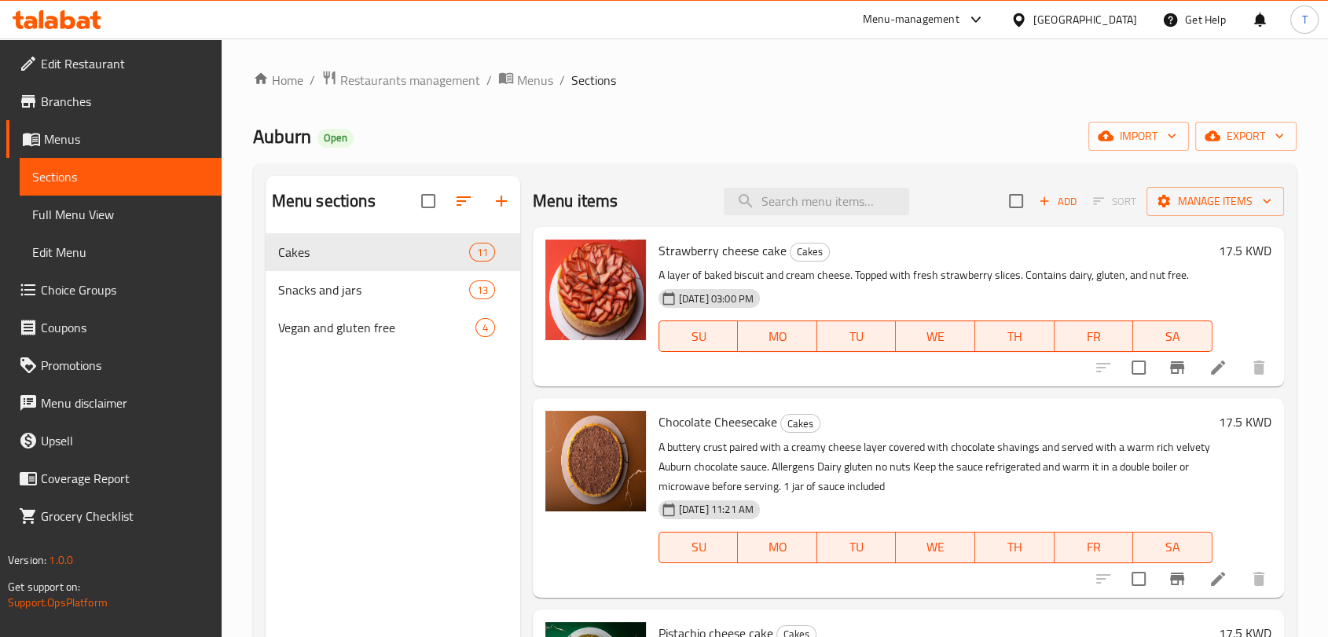 Image resolution: width=1328 pixels, height=637 pixels. Describe the element at coordinates (698, 547) in the screenshot. I see `span: SU` at that location.